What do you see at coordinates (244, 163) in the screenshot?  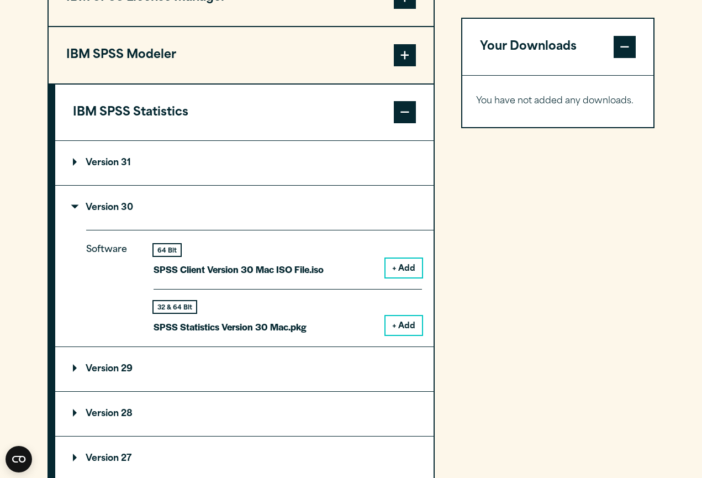 I see `summary: Version 31` at bounding box center [244, 163].